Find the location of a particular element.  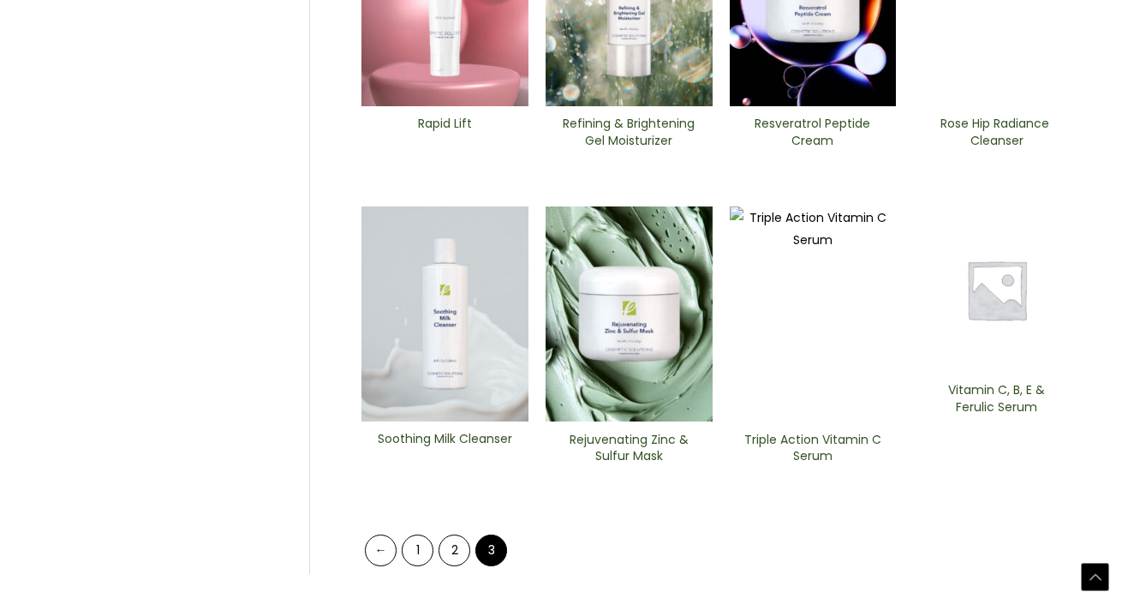

img: Triple Action ​Vitamin C ​Serum is located at coordinates (813, 314).